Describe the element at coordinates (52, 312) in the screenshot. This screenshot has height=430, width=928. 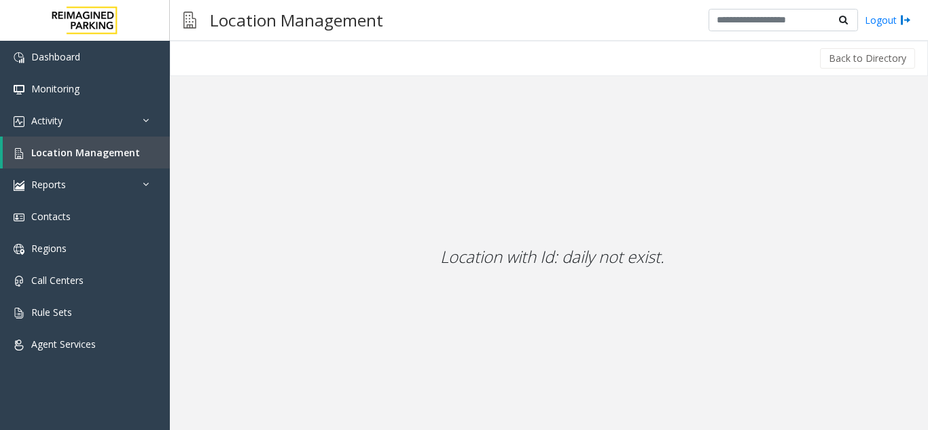
I see `span: Rule Sets` at that location.